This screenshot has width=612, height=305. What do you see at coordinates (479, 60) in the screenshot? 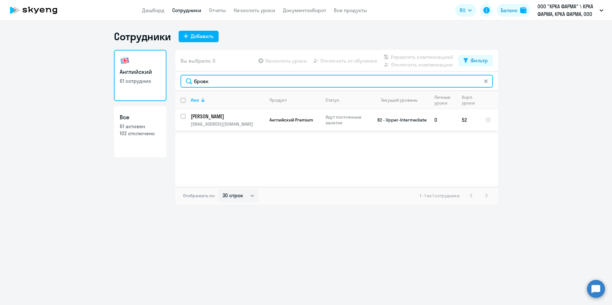
I see `div: Фильтр` at bounding box center [479, 60].